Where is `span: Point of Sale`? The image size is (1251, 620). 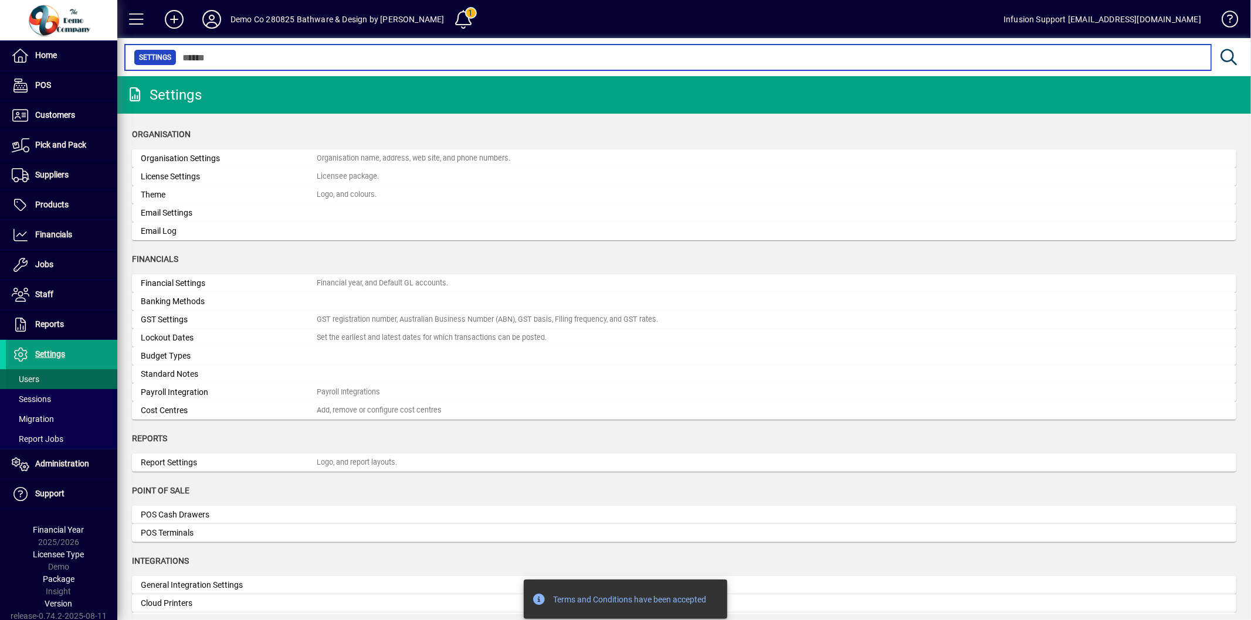 span: Point of Sale is located at coordinates (161, 491).